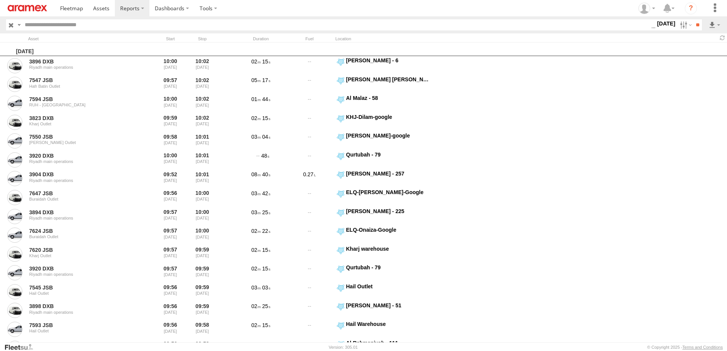 The height and width of the screenshot is (351, 727). I want to click on span: 25, so click(266, 212).